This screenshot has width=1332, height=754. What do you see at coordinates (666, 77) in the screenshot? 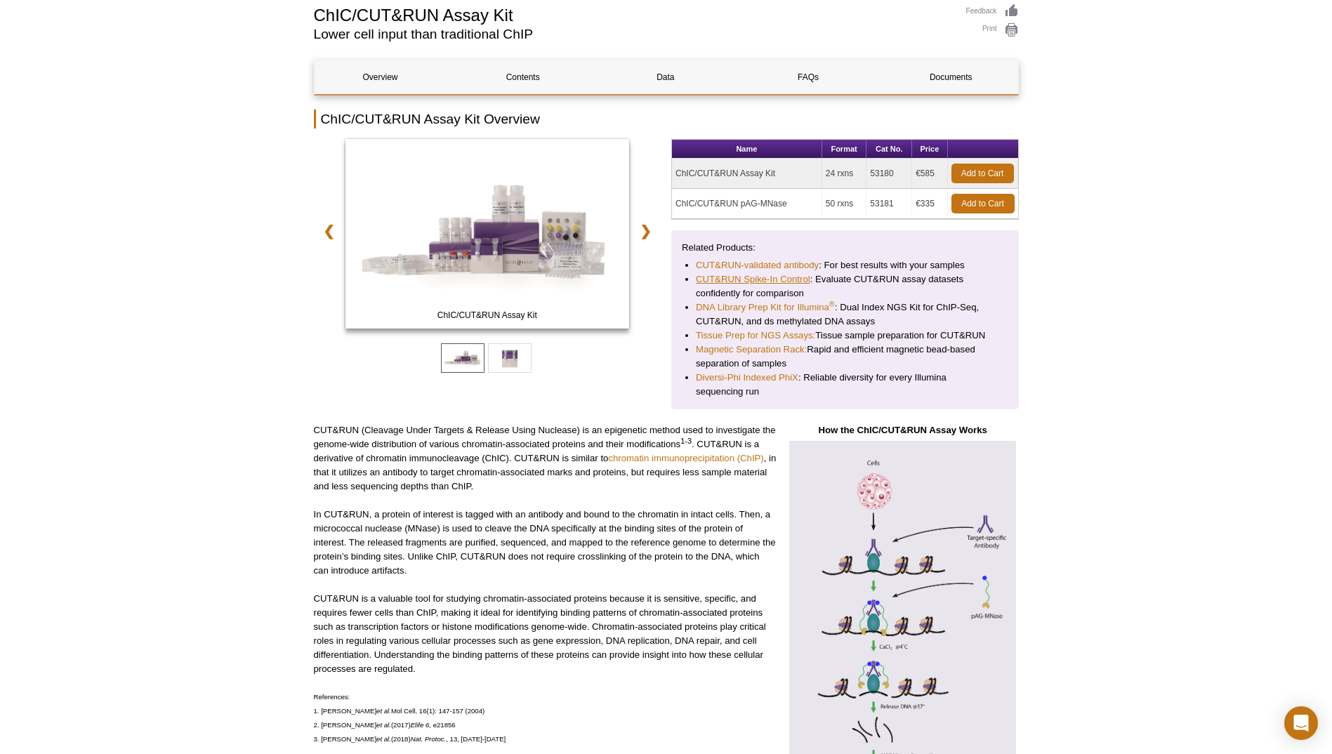
I see `a: Data` at bounding box center [666, 77].